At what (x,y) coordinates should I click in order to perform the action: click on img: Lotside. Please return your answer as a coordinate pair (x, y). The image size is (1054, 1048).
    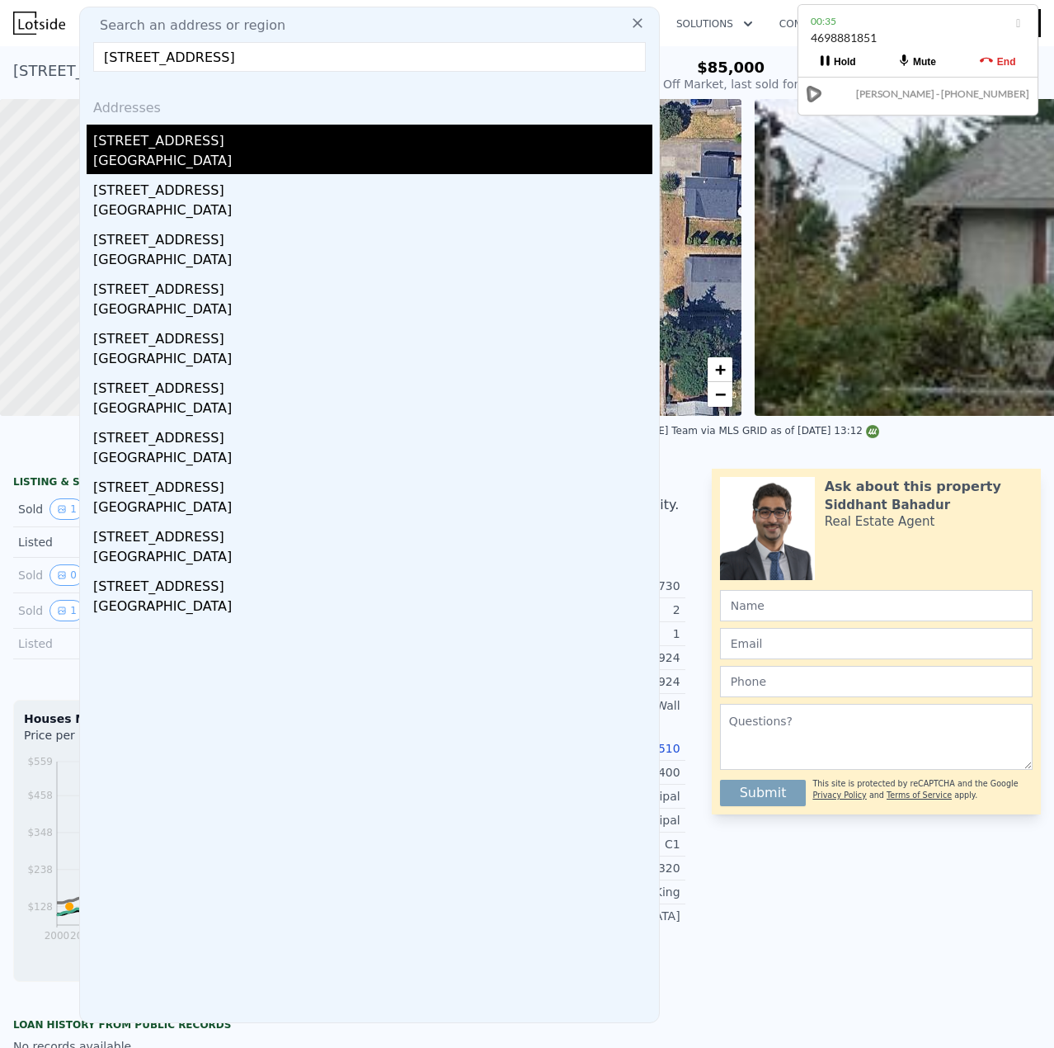
    Looking at the image, I should click on (39, 23).